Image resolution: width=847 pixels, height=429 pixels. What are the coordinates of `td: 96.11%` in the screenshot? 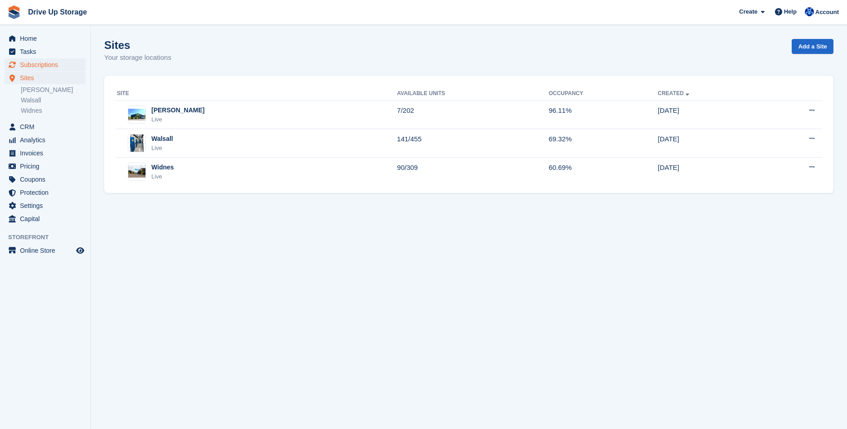 It's located at (603, 115).